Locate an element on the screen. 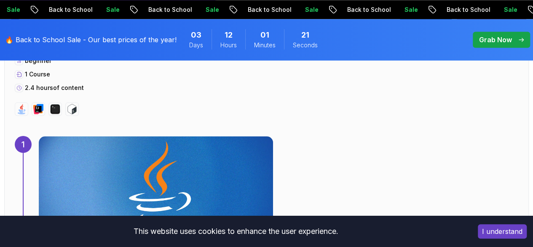 The image size is (533, 247). p: 🔥 Back to School Sale - Our best prices of the year! is located at coordinates (91, 40).